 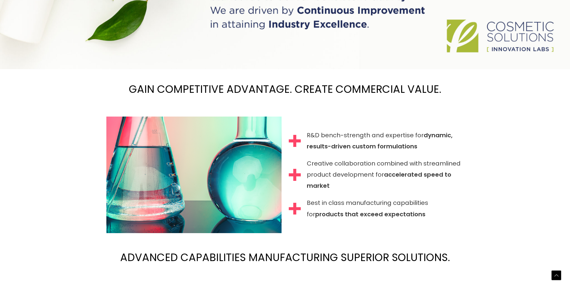 I want to click on img: Competitive Advantage, so click(x=194, y=175).